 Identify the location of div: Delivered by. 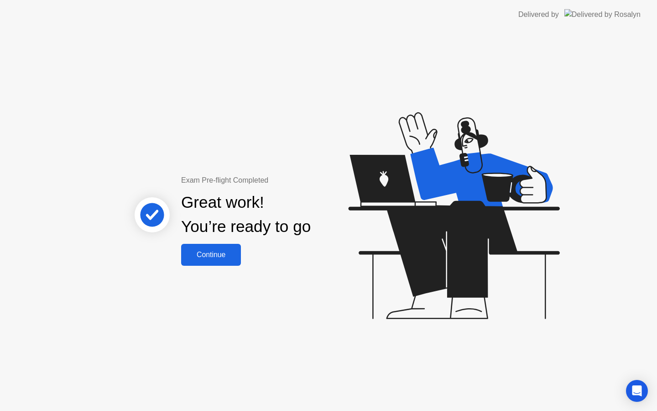
(539, 15).